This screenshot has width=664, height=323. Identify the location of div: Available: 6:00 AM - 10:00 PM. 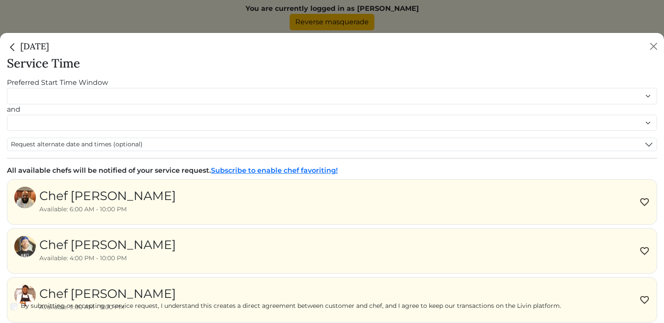
(108, 209).